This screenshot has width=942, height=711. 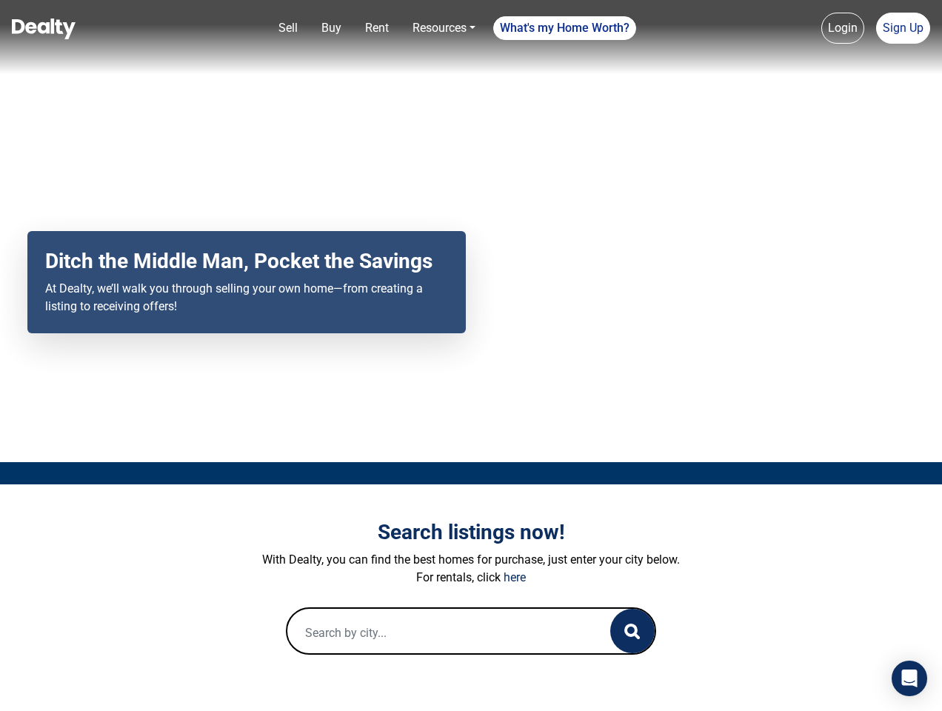 I want to click on img: Dealty - Buy, Sell & Rent Homes, so click(x=44, y=29).